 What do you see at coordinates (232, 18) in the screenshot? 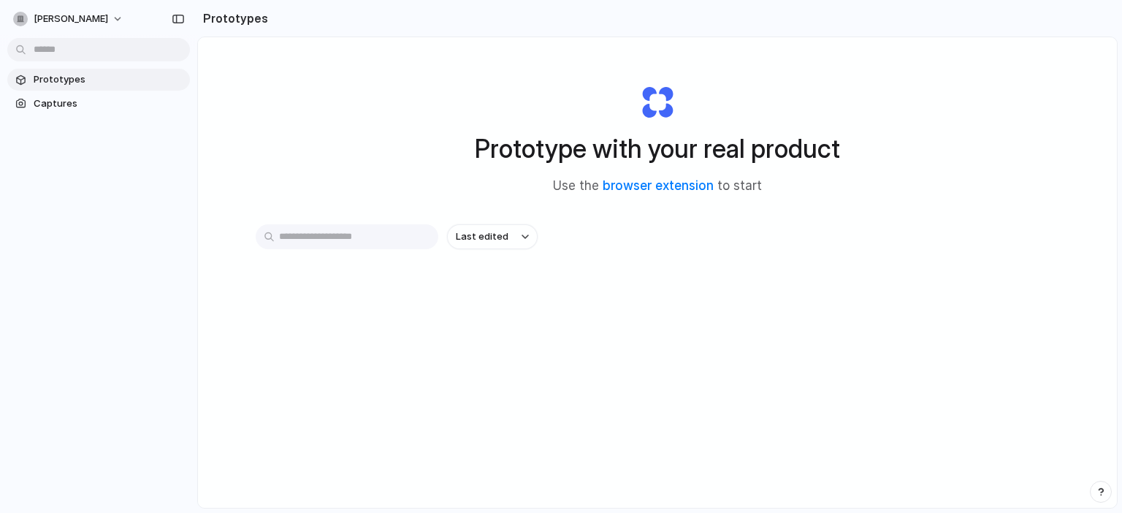
I see `h2: Prototypes` at bounding box center [232, 18].